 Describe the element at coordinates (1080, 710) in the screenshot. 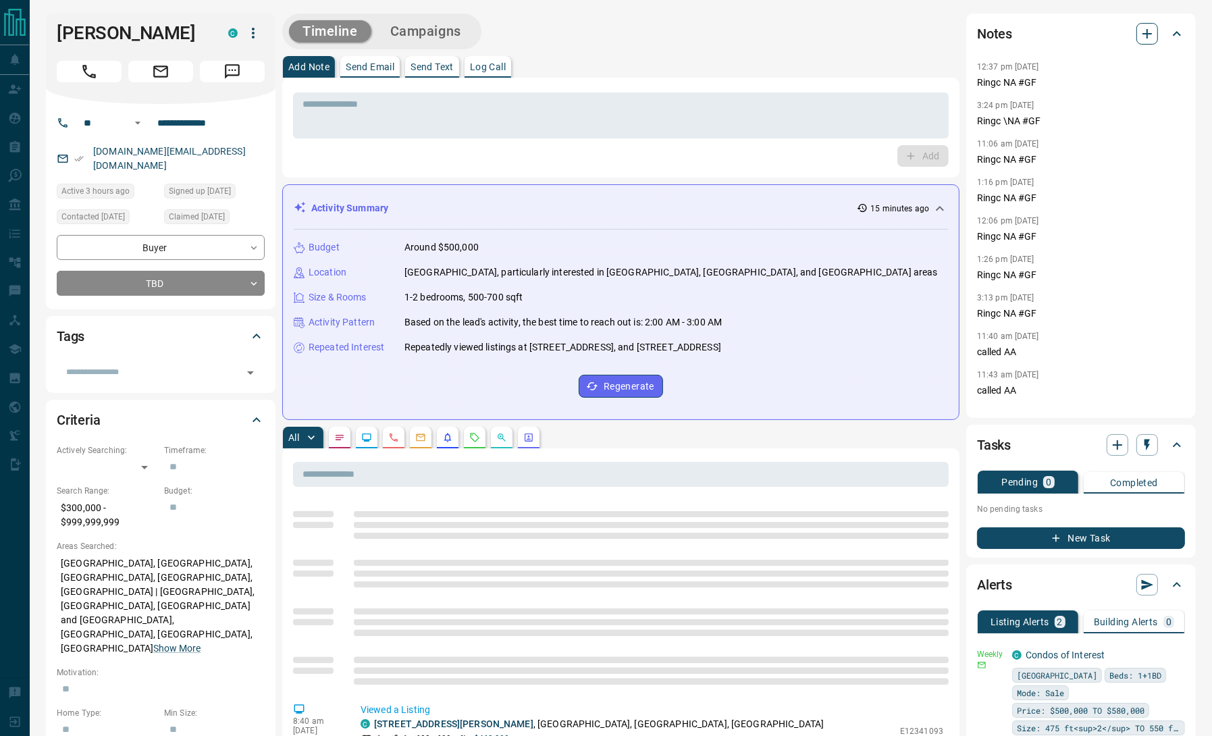

I see `span: Price: $500,000 TO $580,000` at that location.